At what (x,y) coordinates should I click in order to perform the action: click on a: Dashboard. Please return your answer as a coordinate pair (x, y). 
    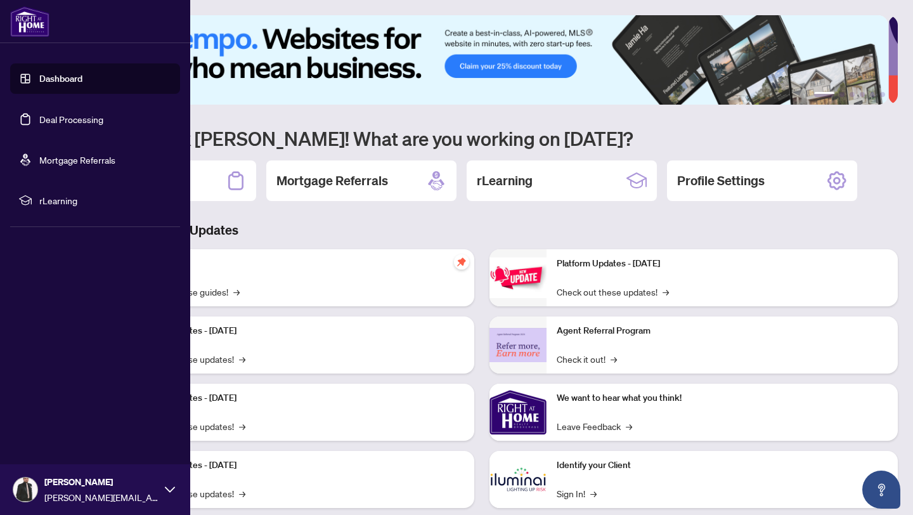
    Looking at the image, I should click on (61, 79).